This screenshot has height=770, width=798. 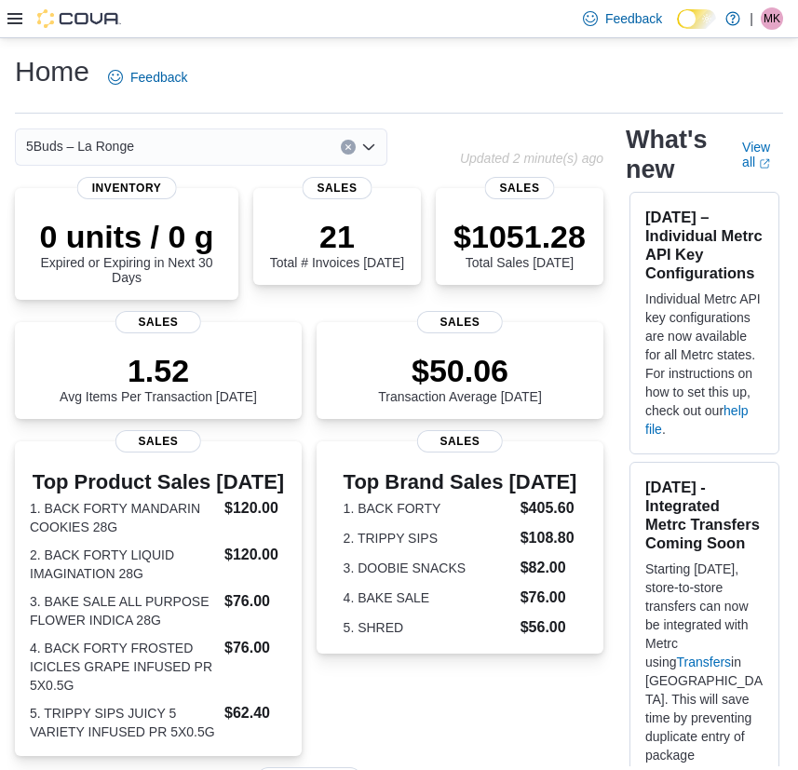 What do you see at coordinates (123, 611) in the screenshot?
I see `dt: 3. BAKE SALE ALL PURPOSE FLOWER INDICA 28G` at bounding box center [123, 611].